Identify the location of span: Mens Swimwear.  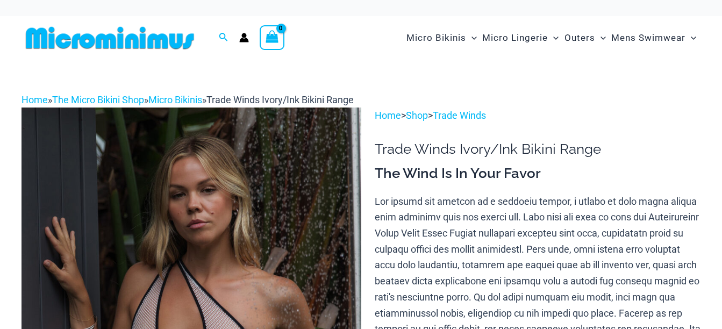
(648, 38).